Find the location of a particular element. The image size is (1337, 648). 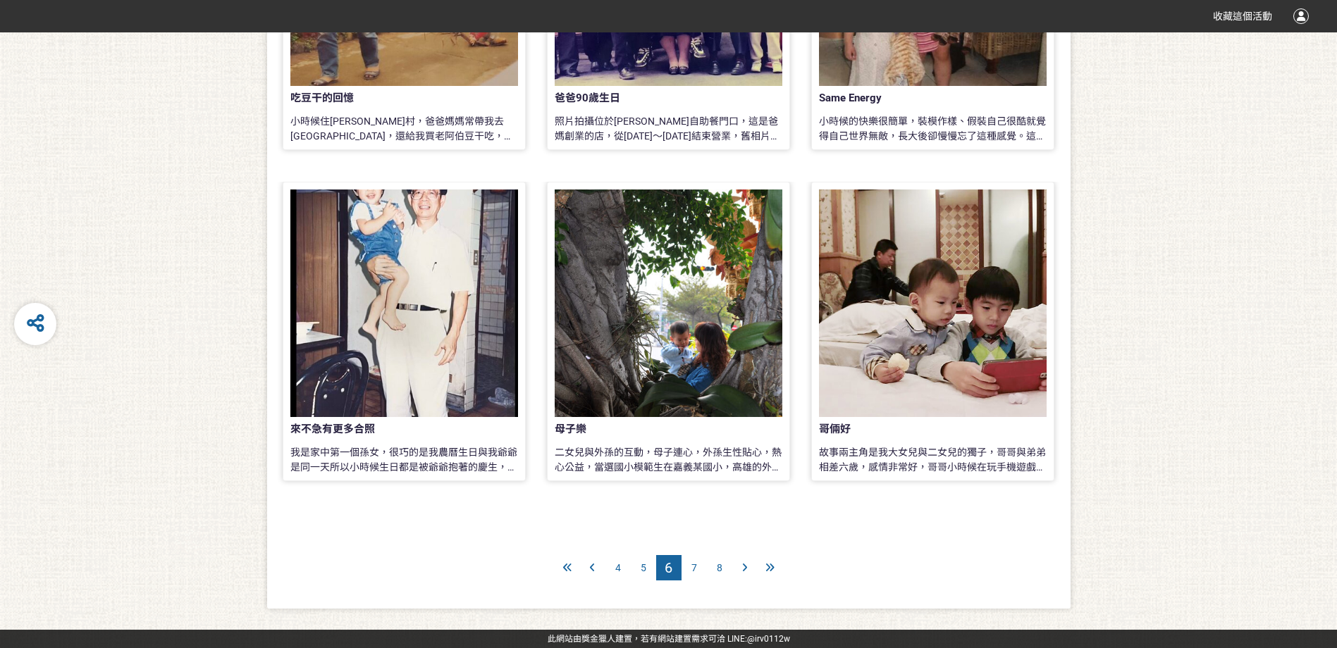

span: 7 is located at coordinates (694, 568).